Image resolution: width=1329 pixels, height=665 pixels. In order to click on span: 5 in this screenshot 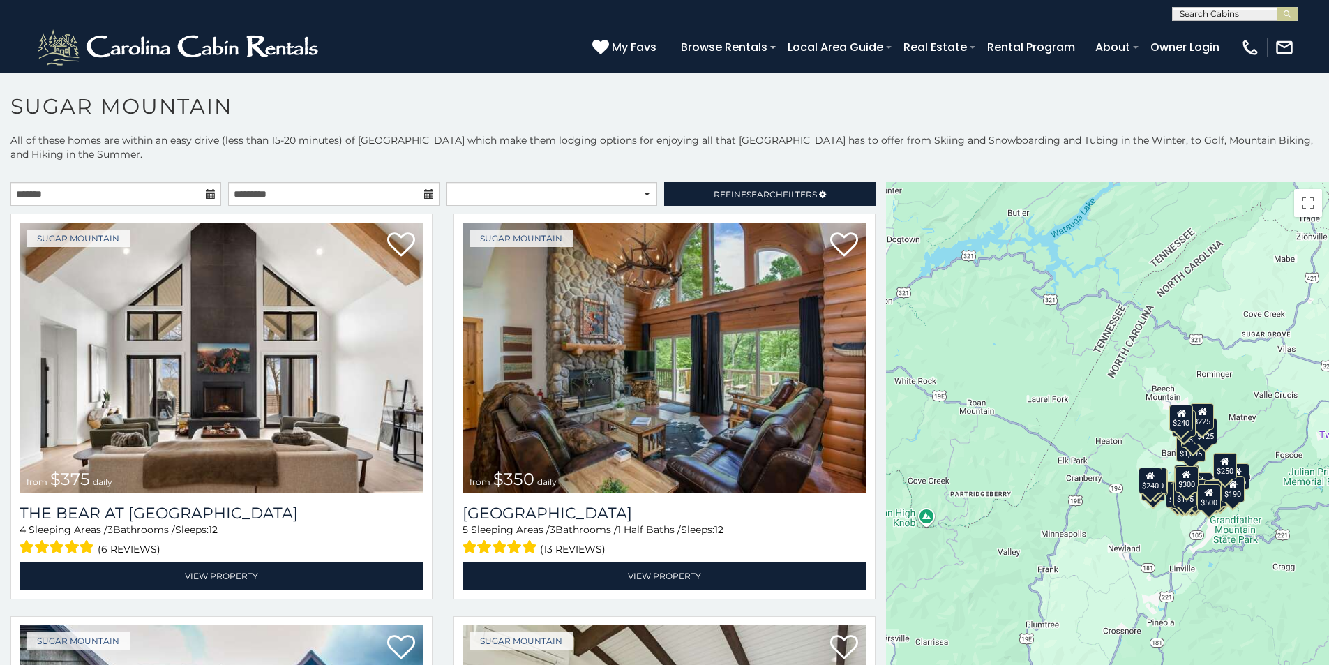, I will do `click(465, 530)`.